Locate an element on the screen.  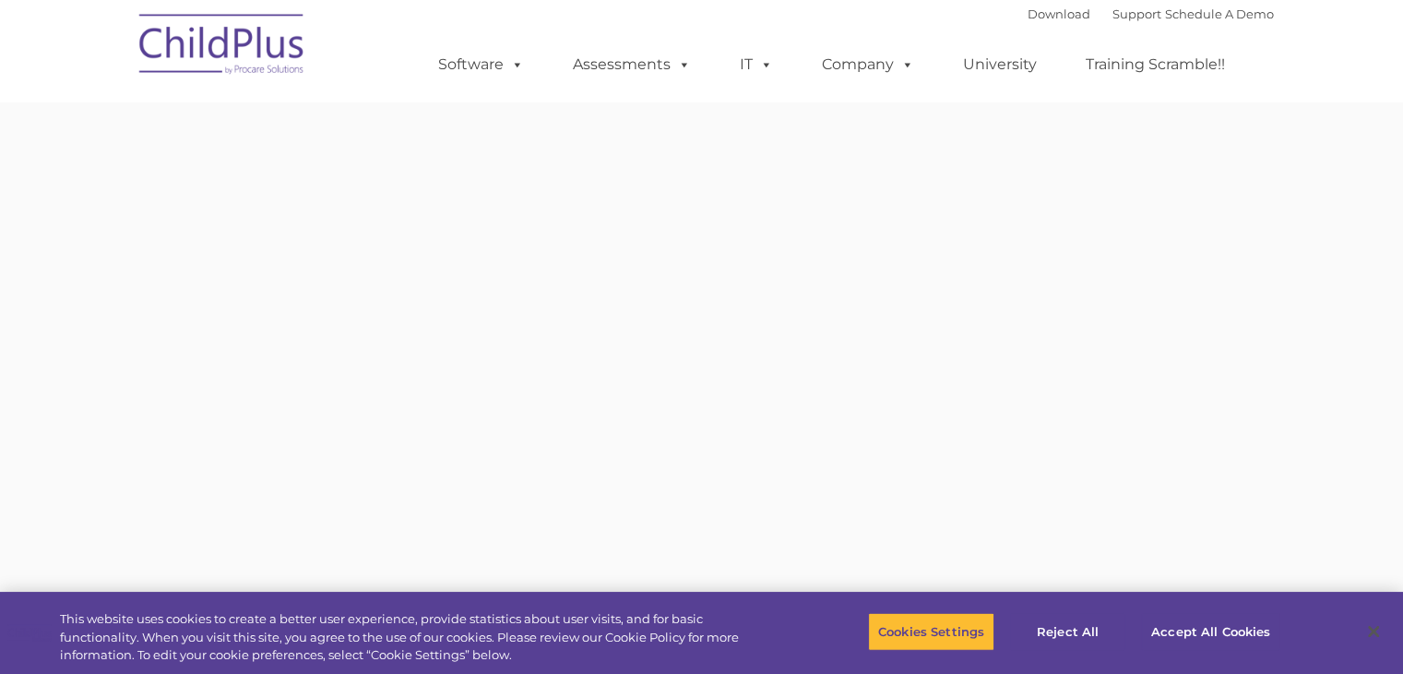
img: ChildPlus by Procare Solutions is located at coordinates (222, 47).